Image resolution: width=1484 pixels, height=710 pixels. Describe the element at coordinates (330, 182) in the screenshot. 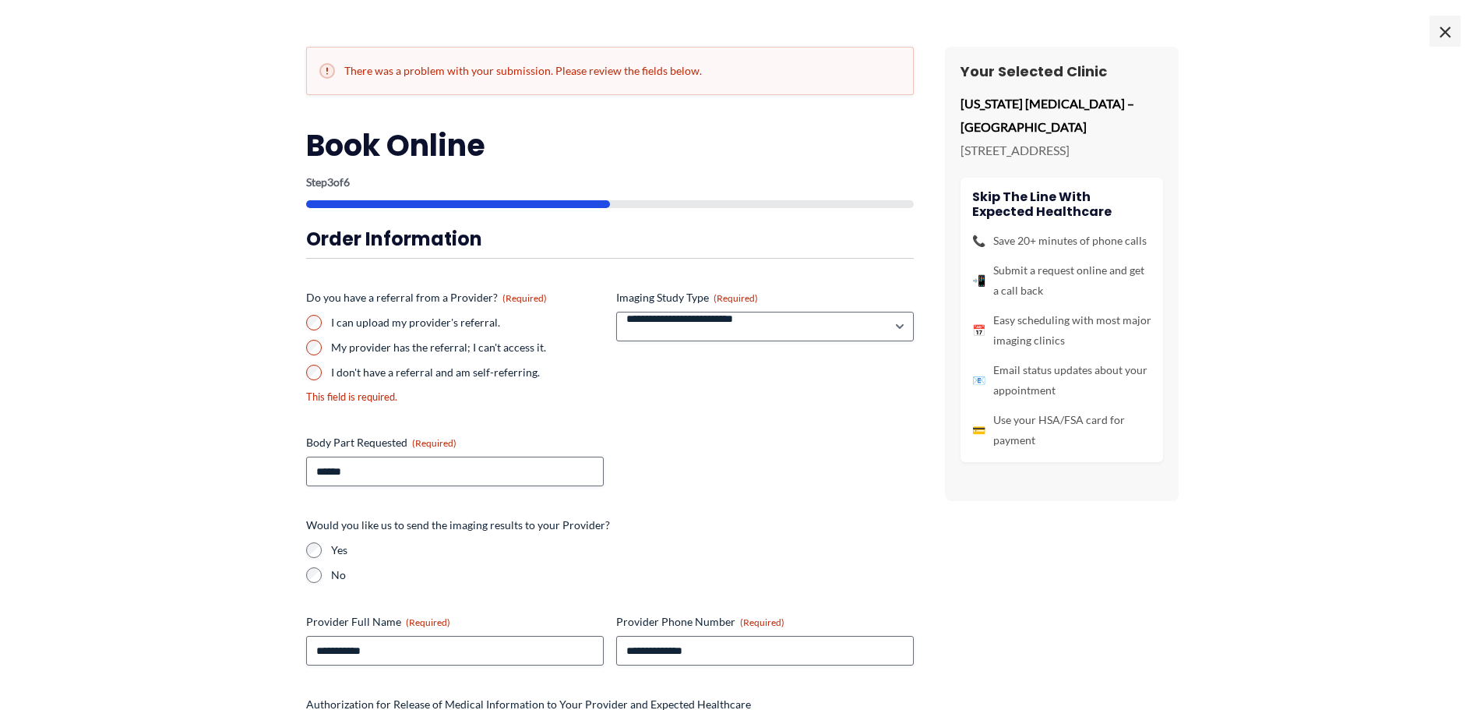

I see `span: 3` at that location.